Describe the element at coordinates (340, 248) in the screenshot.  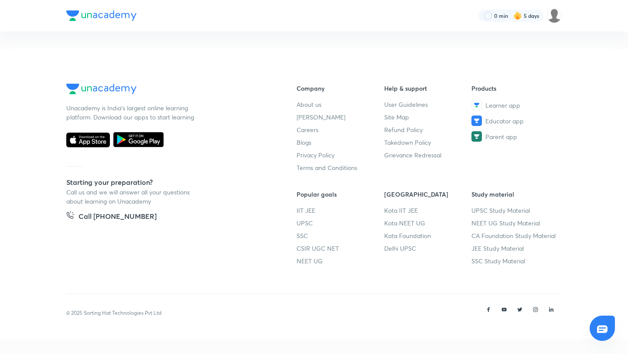
I see `a: CSIR UGC NET` at that location.